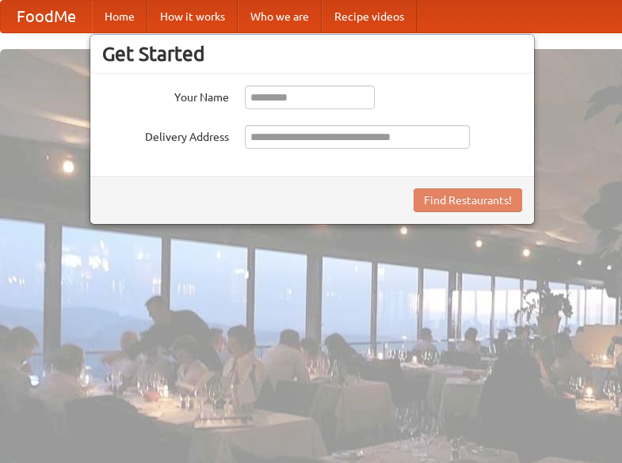 The height and width of the screenshot is (463, 622). I want to click on h3: Get Started, so click(312, 54).